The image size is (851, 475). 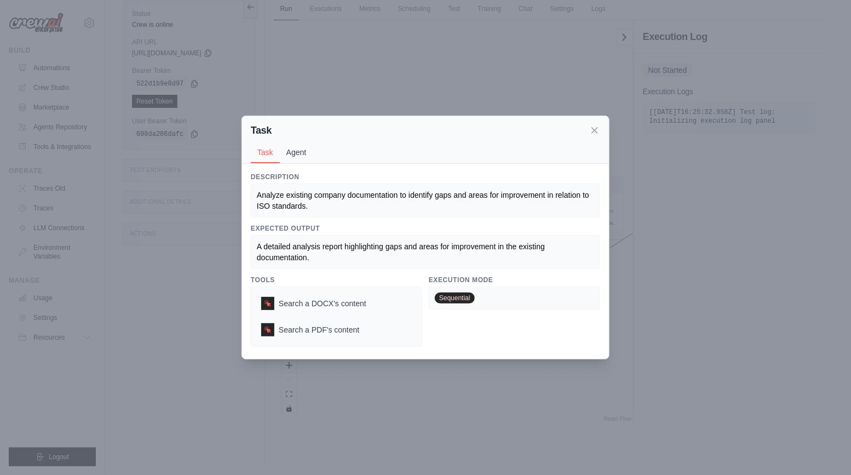 I want to click on h3: Expected Output, so click(x=426, y=228).